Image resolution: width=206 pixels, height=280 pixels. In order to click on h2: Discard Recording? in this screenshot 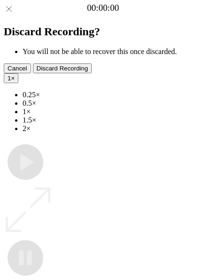, I will do `click(103, 32)`.